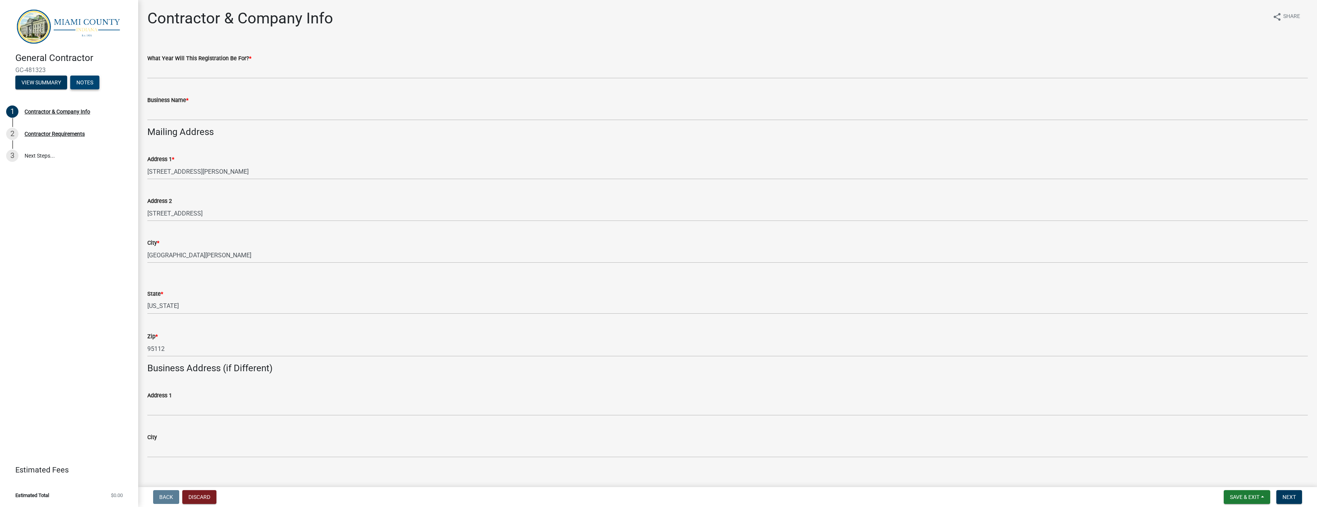 Image resolution: width=1317 pixels, height=507 pixels. Describe the element at coordinates (117, 496) in the screenshot. I see `span: $0.00` at that location.